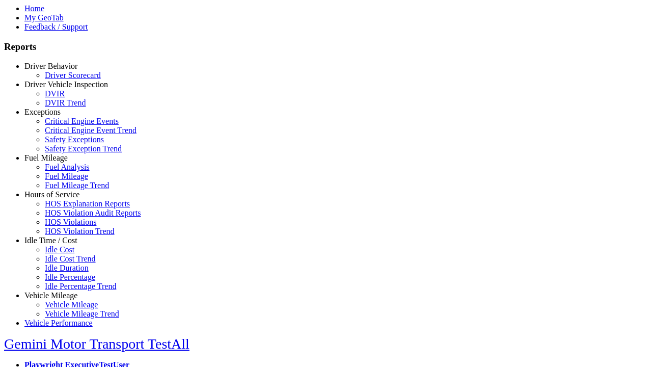  What do you see at coordinates (326, 47) in the screenshot?
I see `h3: Reports` at bounding box center [326, 47].